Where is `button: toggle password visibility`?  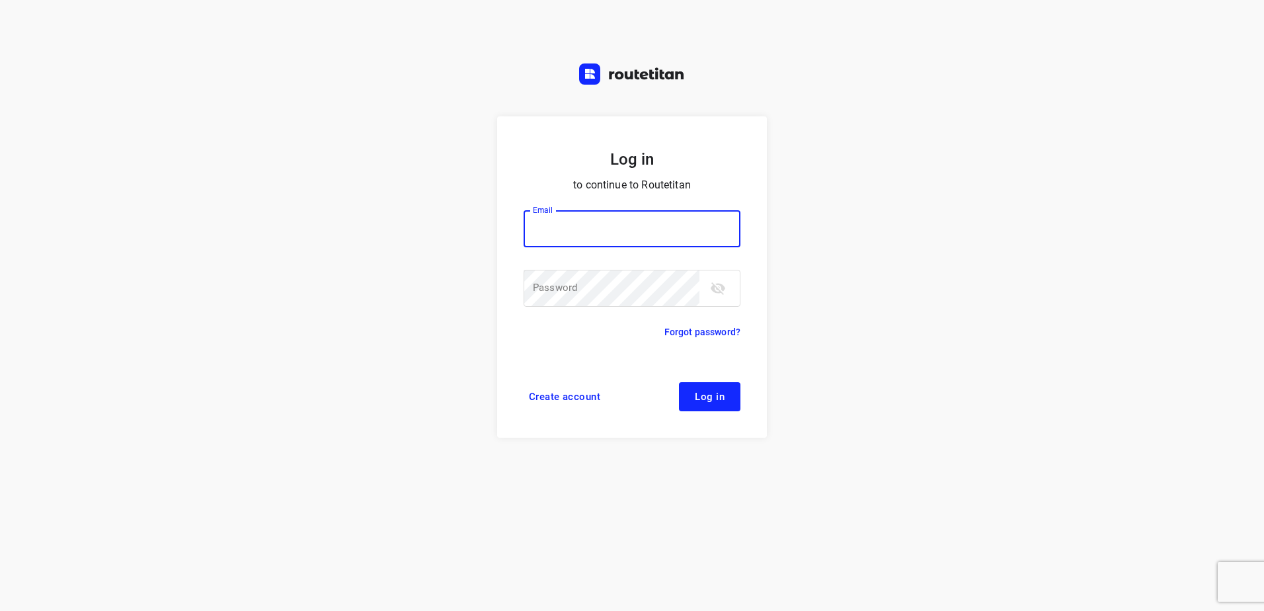
button: toggle password visibility is located at coordinates (718, 288).